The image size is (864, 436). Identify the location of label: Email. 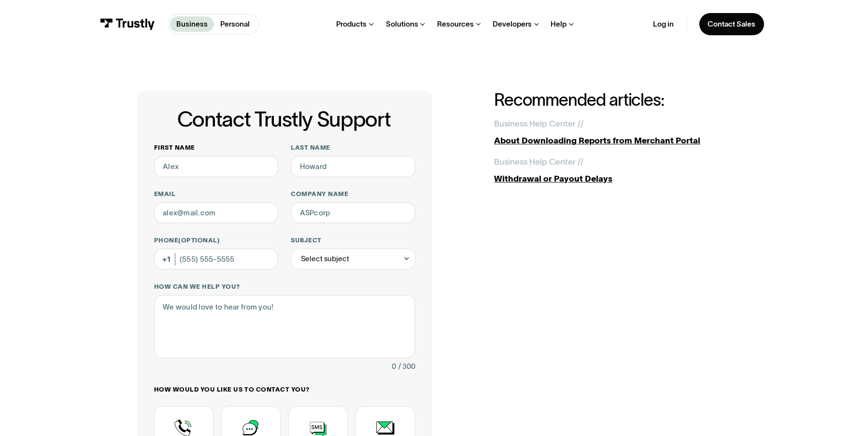
(216, 194).